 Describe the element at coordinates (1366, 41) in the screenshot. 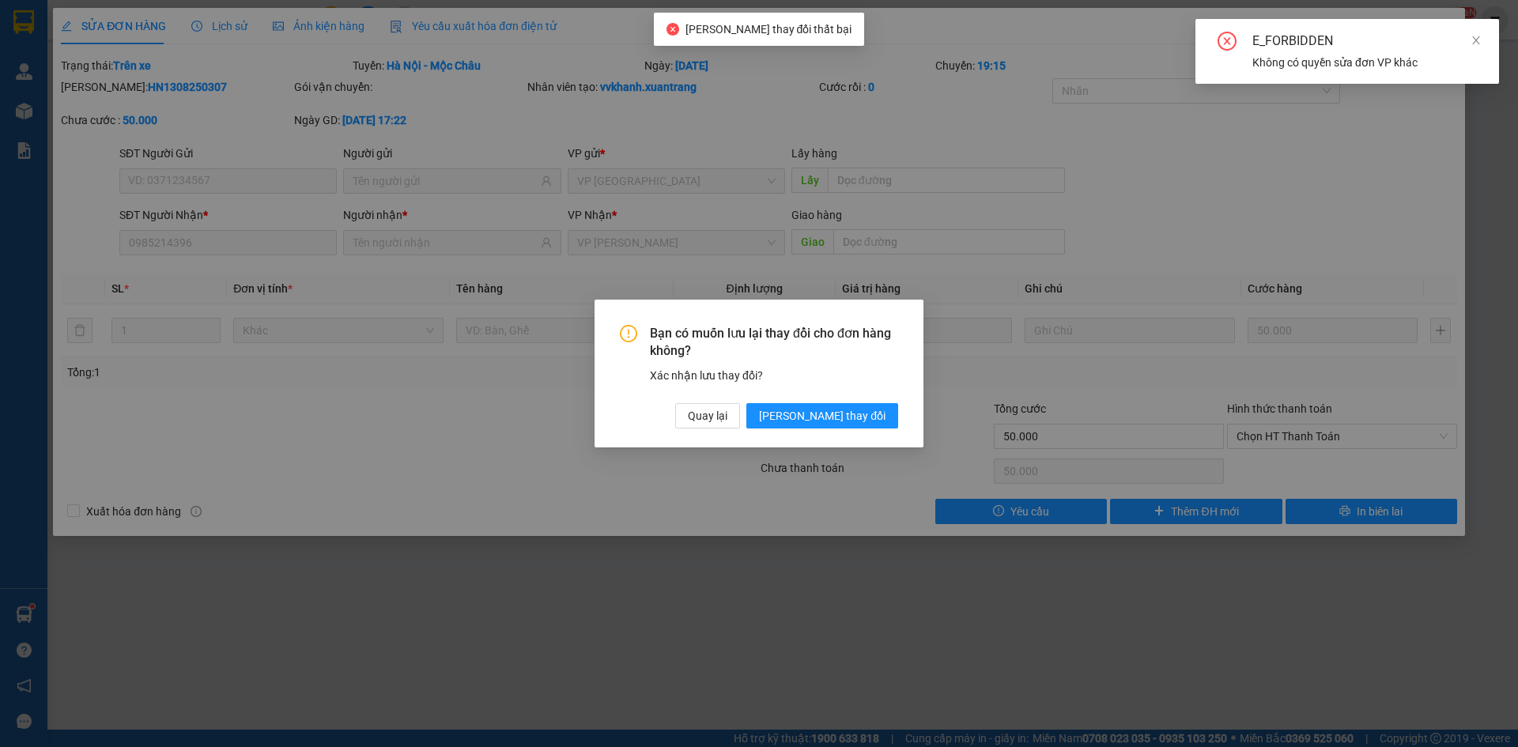

I see `div: E_FORBIDDEN` at that location.